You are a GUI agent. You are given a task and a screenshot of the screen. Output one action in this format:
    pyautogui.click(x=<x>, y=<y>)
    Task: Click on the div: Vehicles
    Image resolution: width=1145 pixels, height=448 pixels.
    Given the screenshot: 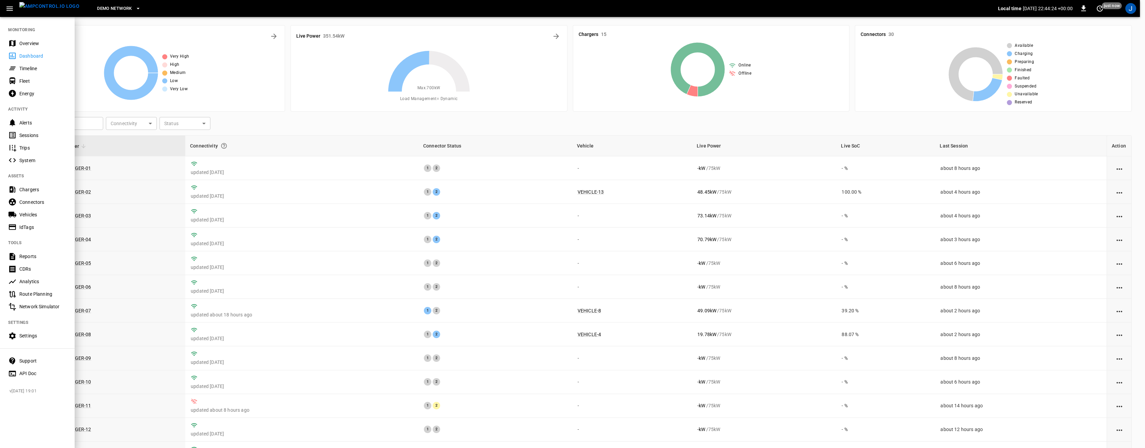 What is the action you would take?
    pyautogui.click(x=43, y=215)
    